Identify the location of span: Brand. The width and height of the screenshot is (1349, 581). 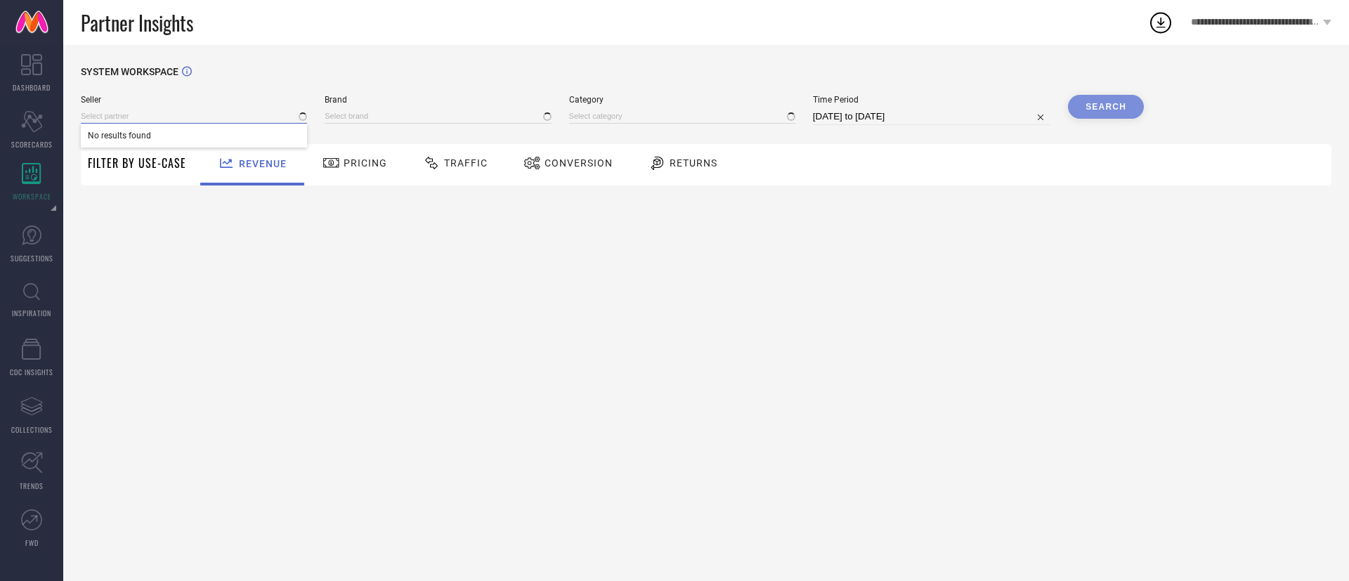
(438, 100).